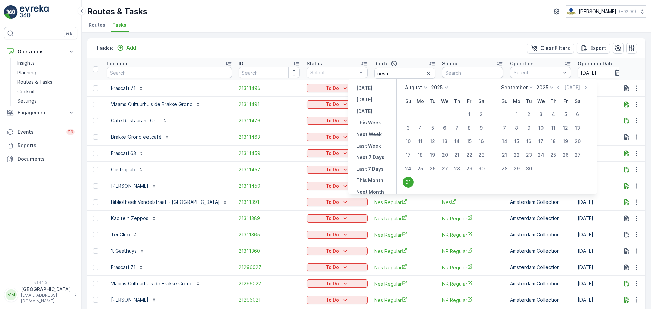 Image resolution: width=651 pixels, height=309 pixels. What do you see at coordinates (457, 169) in the screenshot?
I see `div: 28` at bounding box center [457, 169].